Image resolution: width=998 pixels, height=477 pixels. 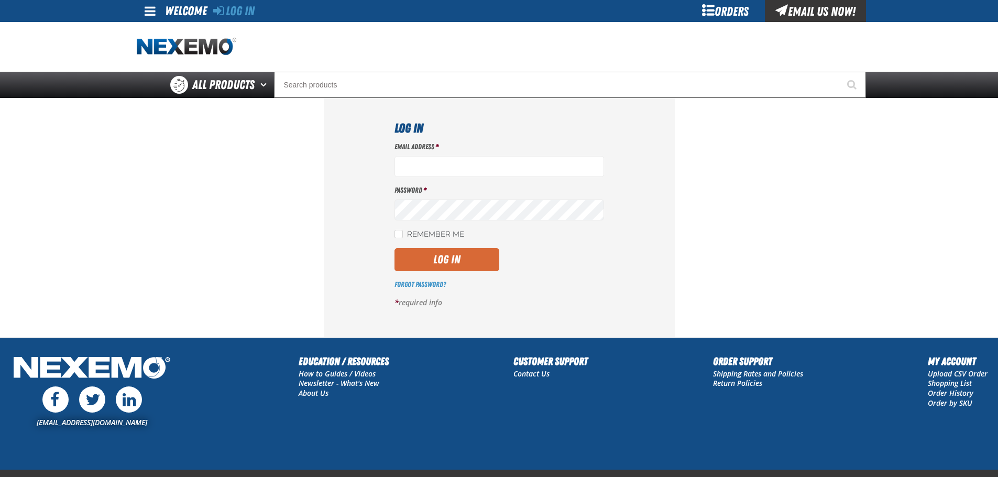 What do you see at coordinates (531, 373) in the screenshot?
I see `a: Contact Us` at bounding box center [531, 373].